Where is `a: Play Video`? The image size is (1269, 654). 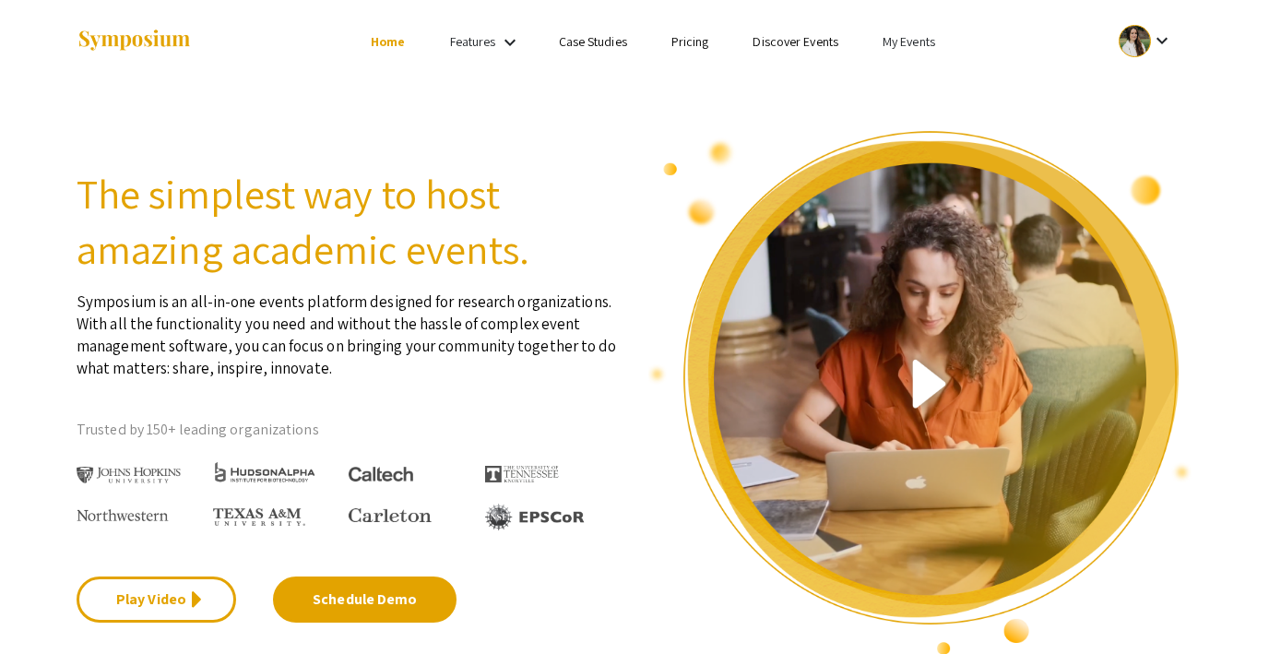
a: Play Video is located at coordinates (156, 599).